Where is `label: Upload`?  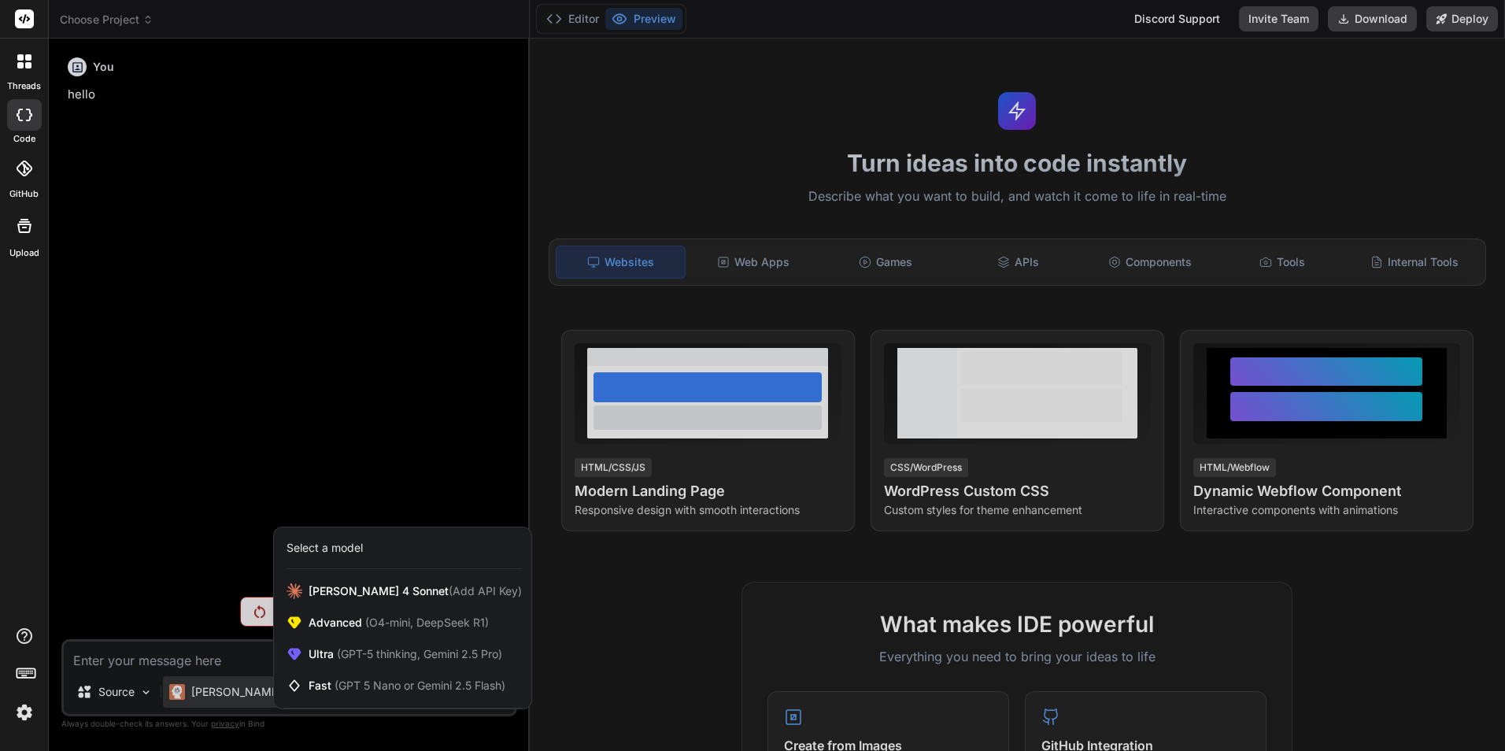 label: Upload is located at coordinates (24, 253).